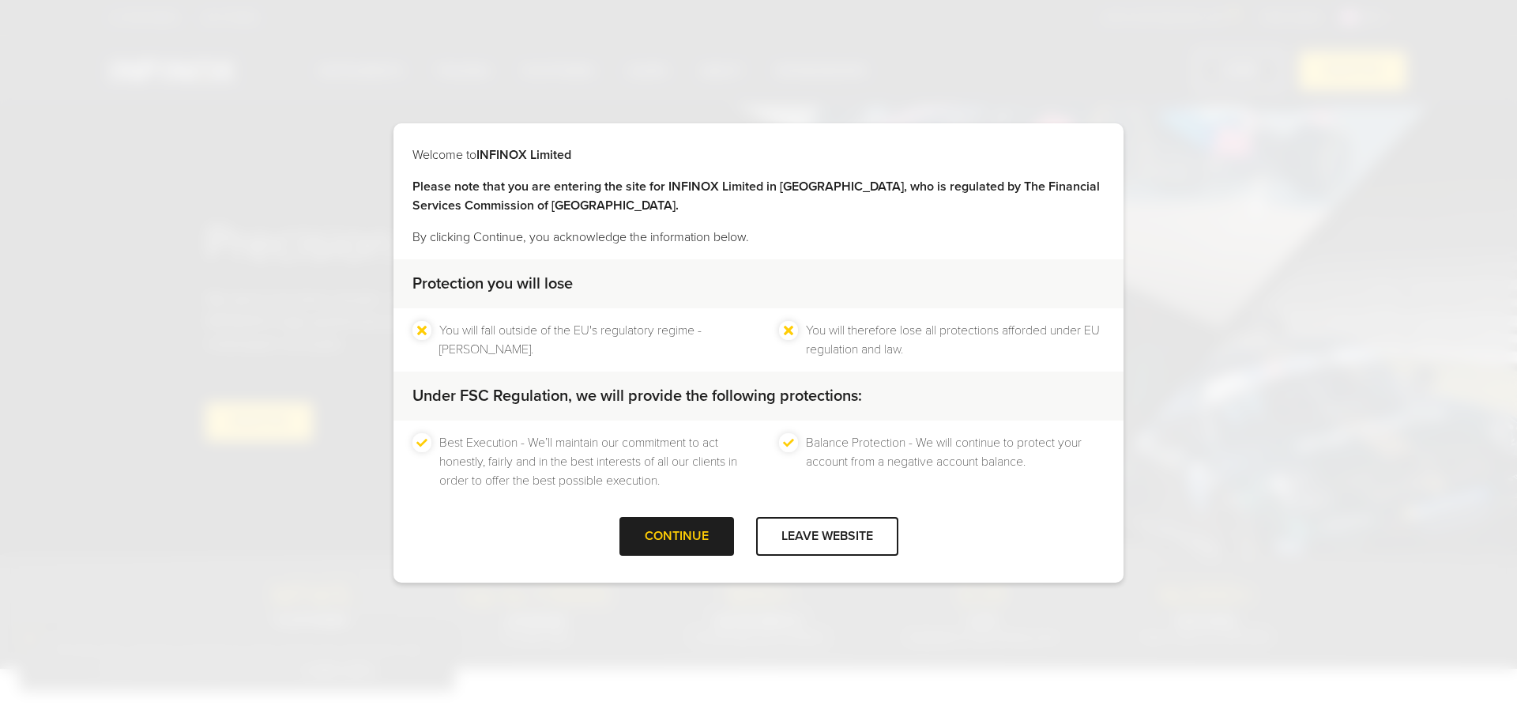 This screenshot has height=706, width=1517. I want to click on p: By clicking Continue, you acknowledge the information below., so click(759, 237).